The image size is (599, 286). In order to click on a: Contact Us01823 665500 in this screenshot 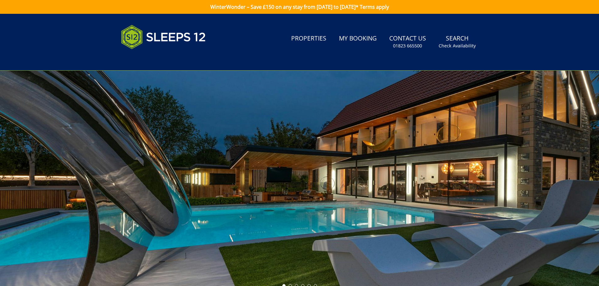, I will do `click(407, 42)`.